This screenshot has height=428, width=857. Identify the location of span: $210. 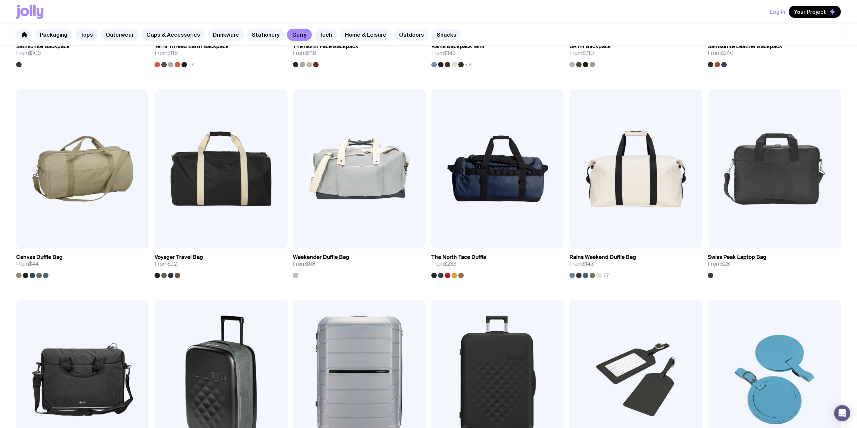
(588, 53).